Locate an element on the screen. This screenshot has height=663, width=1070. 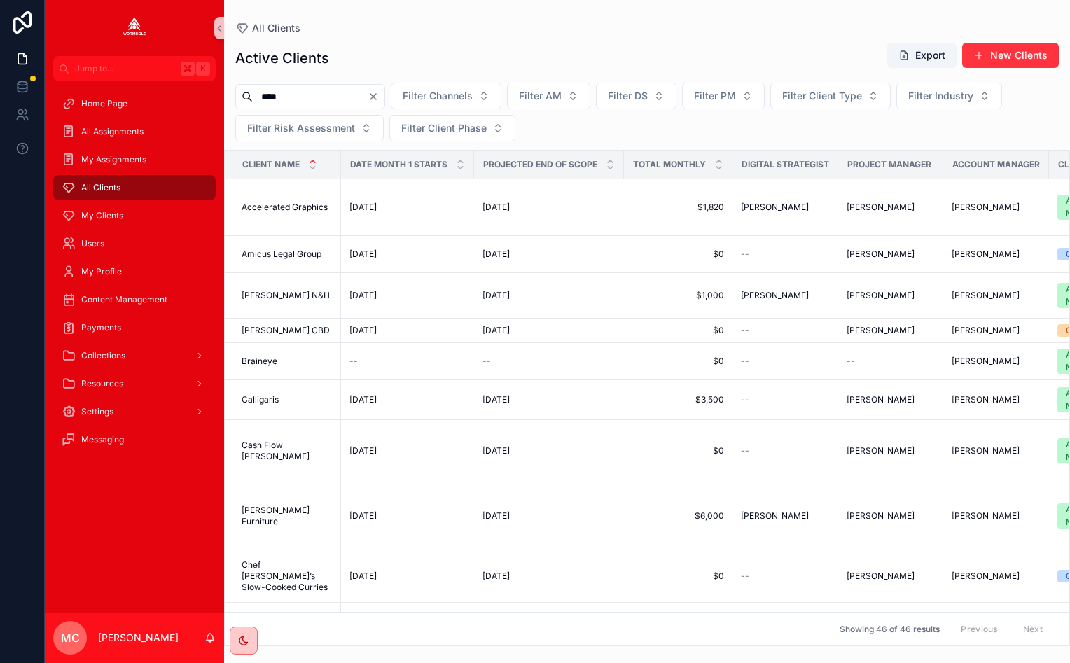
span: Content Management is located at coordinates (124, 300).